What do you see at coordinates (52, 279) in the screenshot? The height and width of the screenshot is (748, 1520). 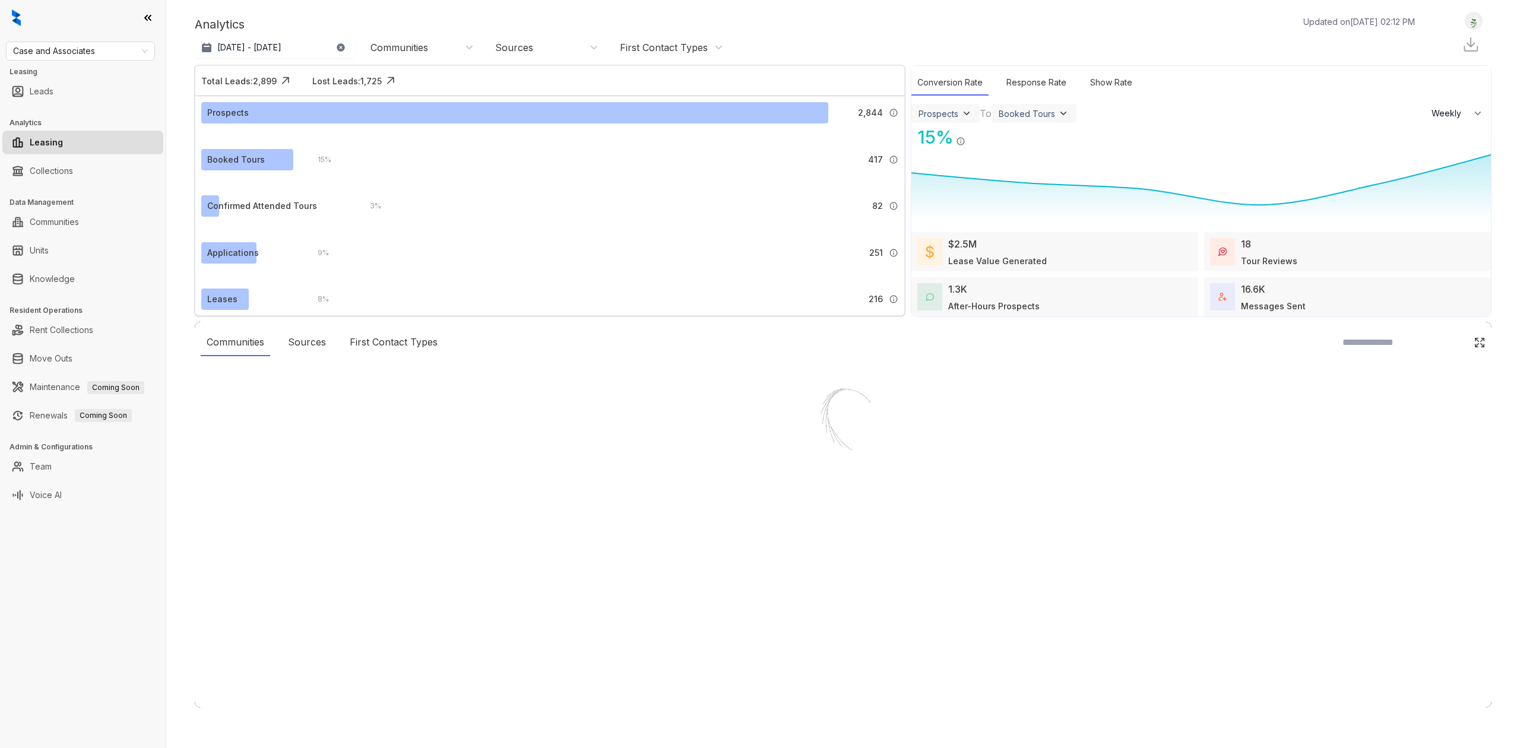 I see `a: Knowledge` at bounding box center [52, 279].